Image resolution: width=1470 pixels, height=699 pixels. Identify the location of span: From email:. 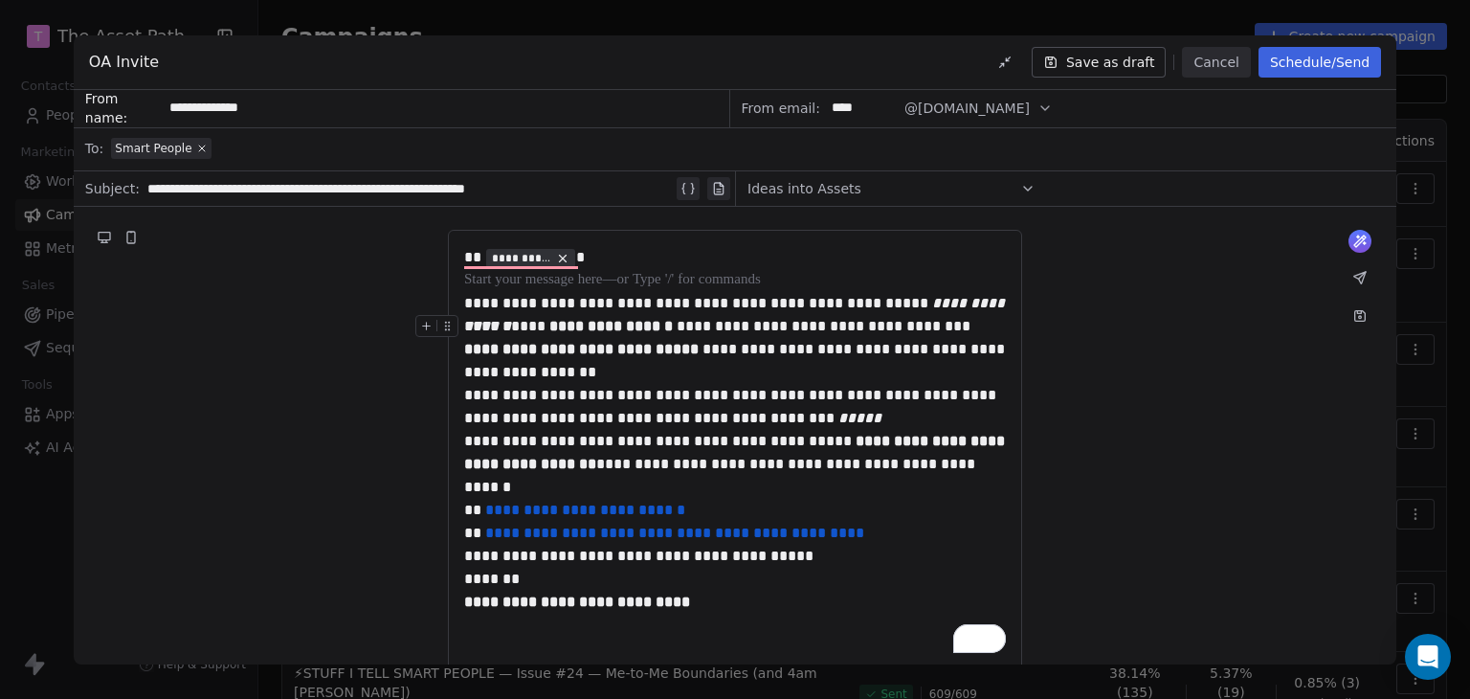
(781, 108).